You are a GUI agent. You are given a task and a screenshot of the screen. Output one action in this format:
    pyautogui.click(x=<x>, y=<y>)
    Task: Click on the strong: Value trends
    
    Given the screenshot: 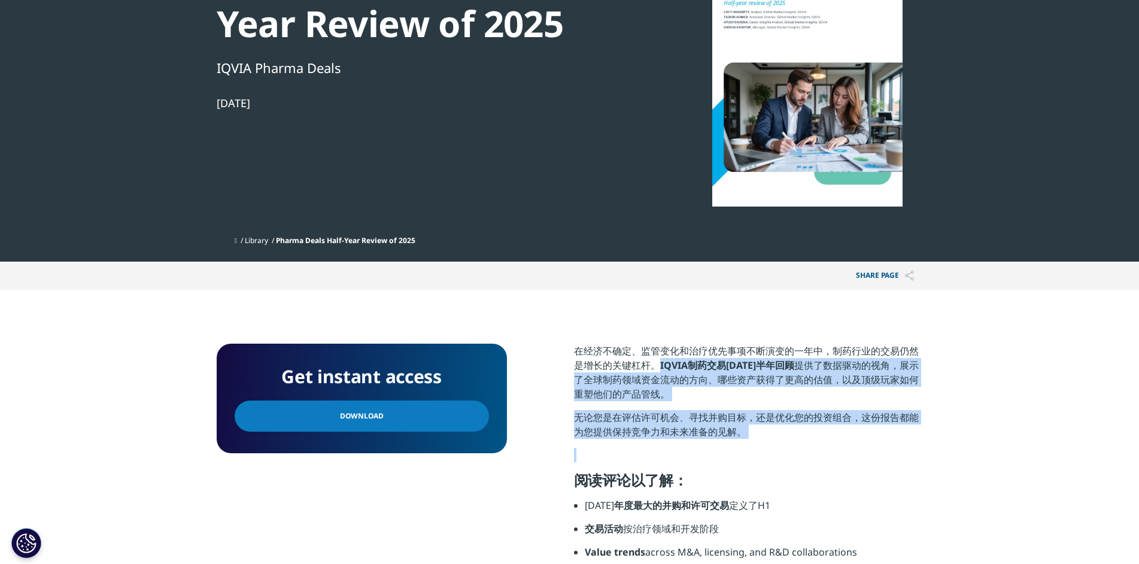 What is the action you would take?
    pyautogui.click(x=615, y=552)
    